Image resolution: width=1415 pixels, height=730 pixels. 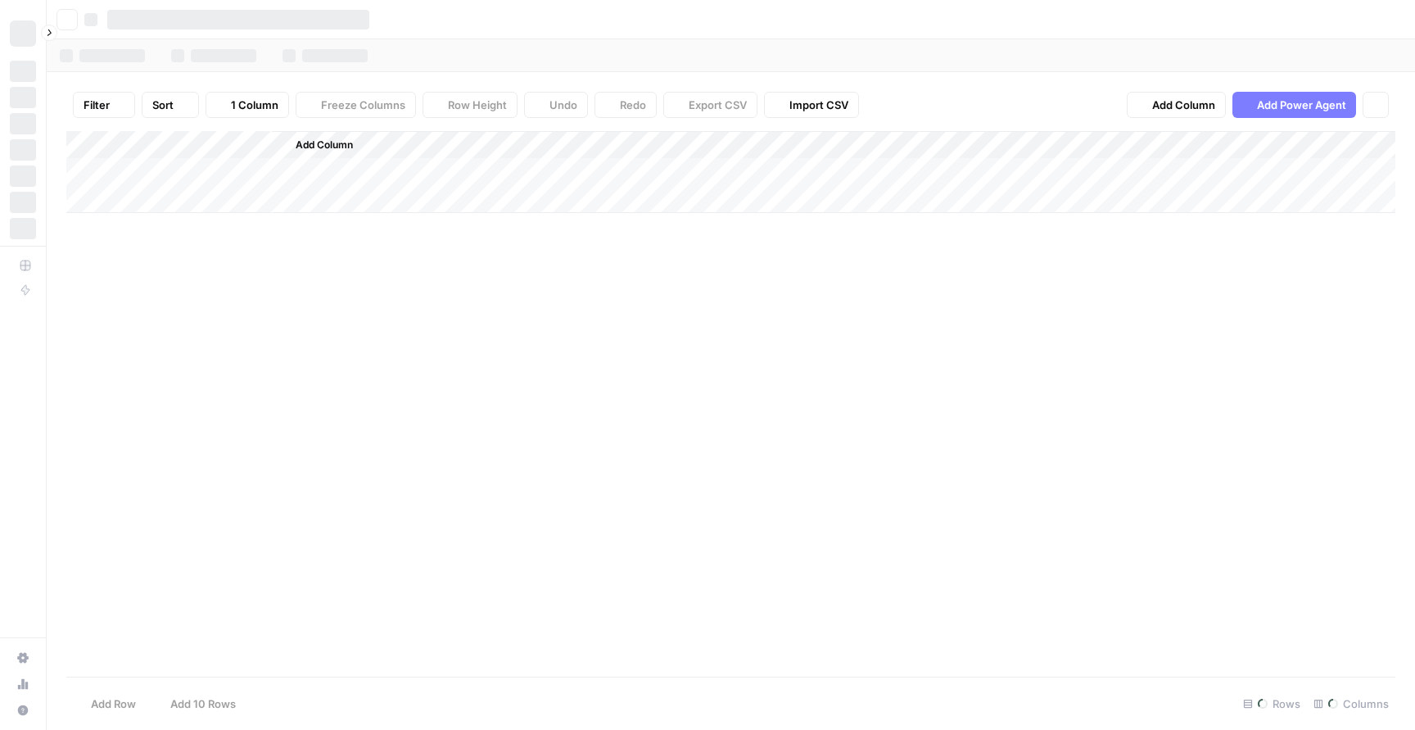 I want to click on button: Add Power Agent, so click(x=1294, y=105).